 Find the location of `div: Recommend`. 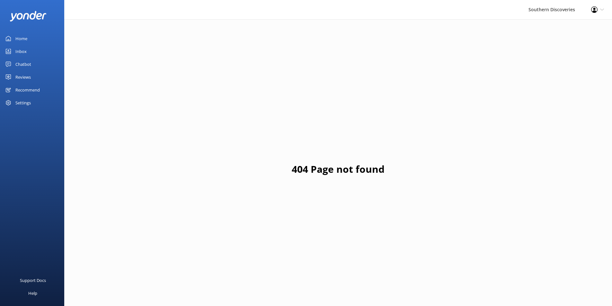

div: Recommend is located at coordinates (28, 90).